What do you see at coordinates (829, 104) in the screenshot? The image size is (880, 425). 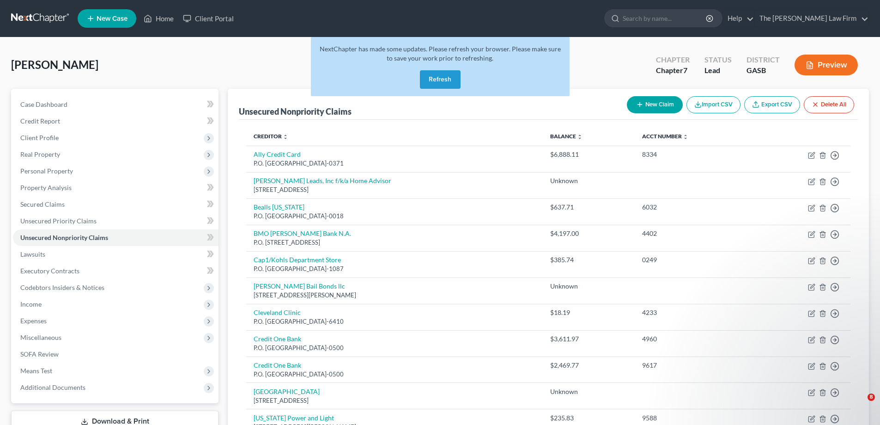 I see `button: Delete All` at bounding box center [829, 104].